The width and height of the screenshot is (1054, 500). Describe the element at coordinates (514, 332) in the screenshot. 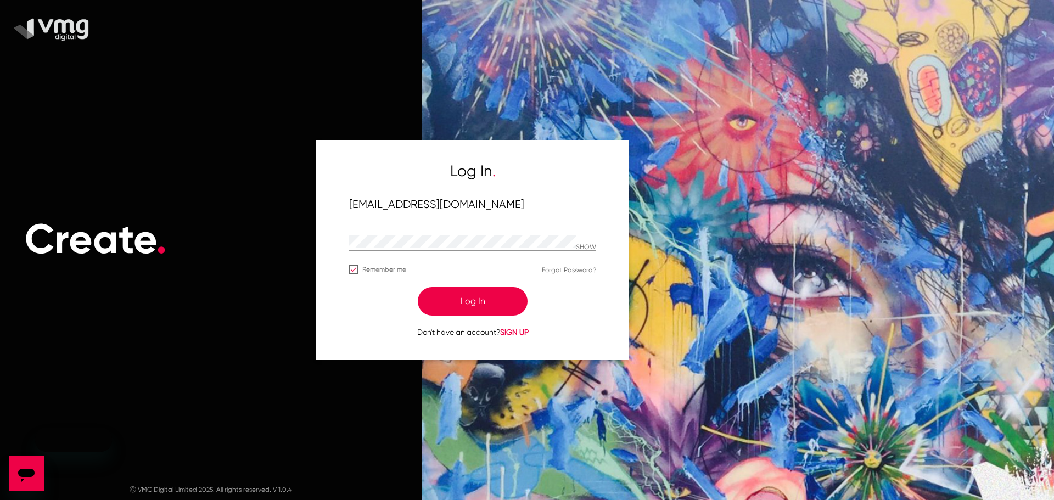

I see `span: SIGN UP` at that location.